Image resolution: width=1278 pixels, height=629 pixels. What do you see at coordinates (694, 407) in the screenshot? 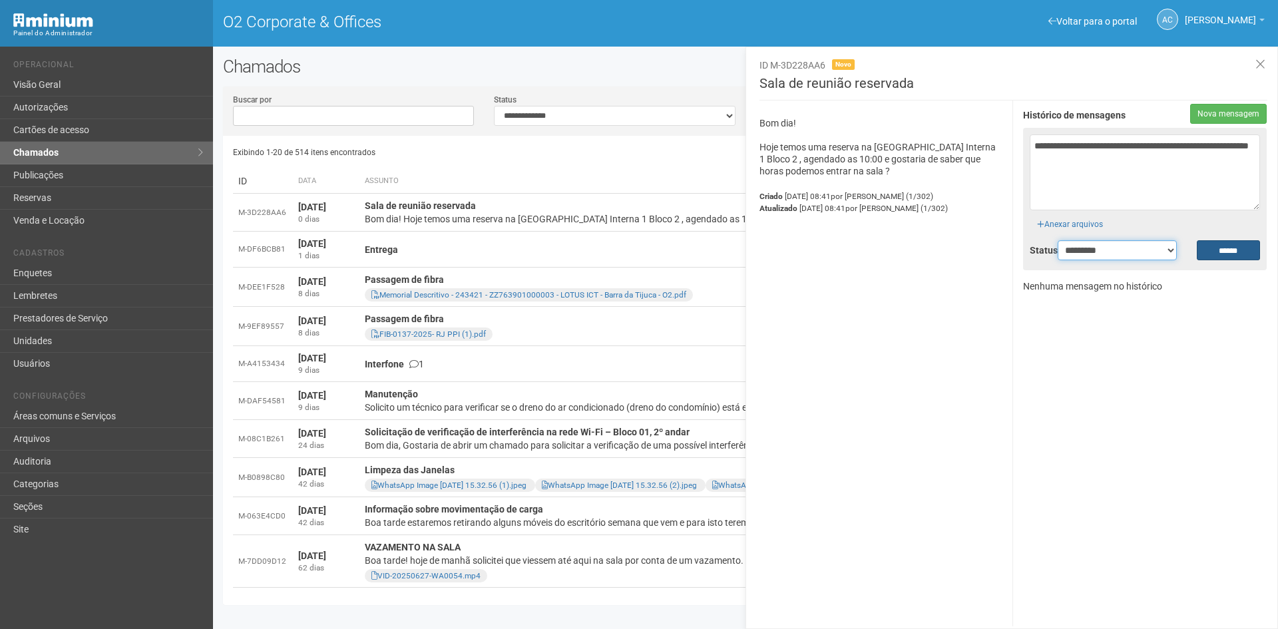
I see `div: Solicito um técnico para verificar se o dreno do ar condicionado (dreno do condomínio) está entup...` at bounding box center [694, 407].